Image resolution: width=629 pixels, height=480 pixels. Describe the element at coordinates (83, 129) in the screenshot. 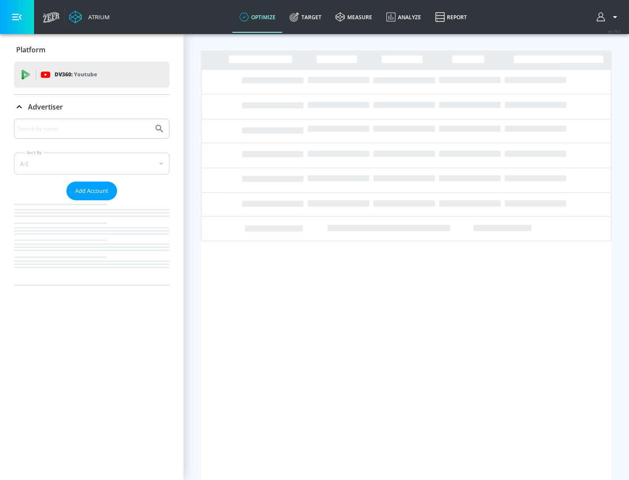

I see `input: Search by name` at that location.